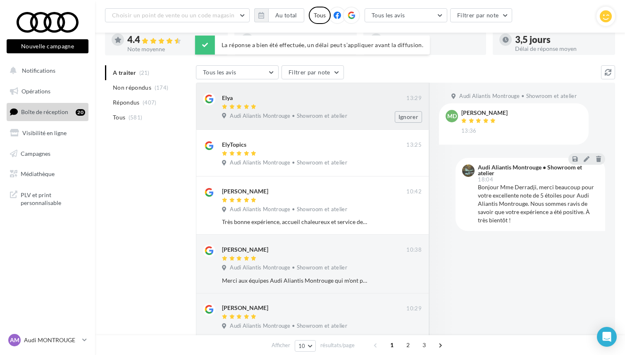 The width and height of the screenshot is (625, 355). I want to click on a: AM Audi MONTROUGE, so click(48, 340).